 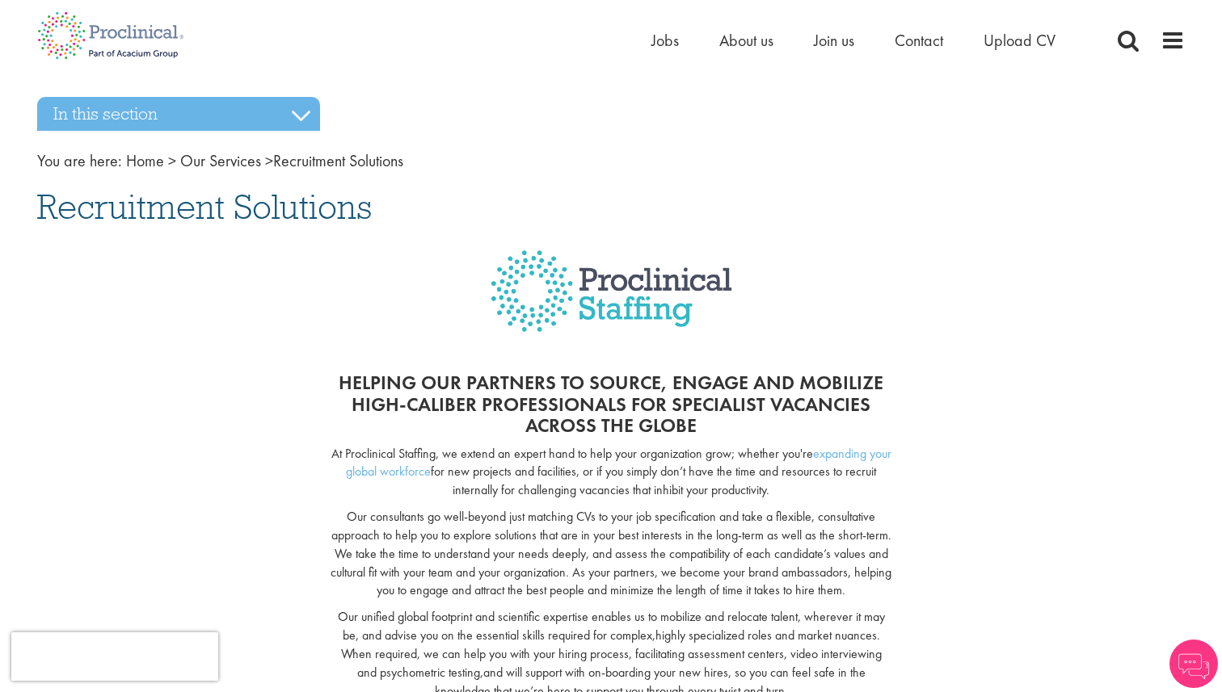 I want to click on span: About us, so click(x=746, y=40).